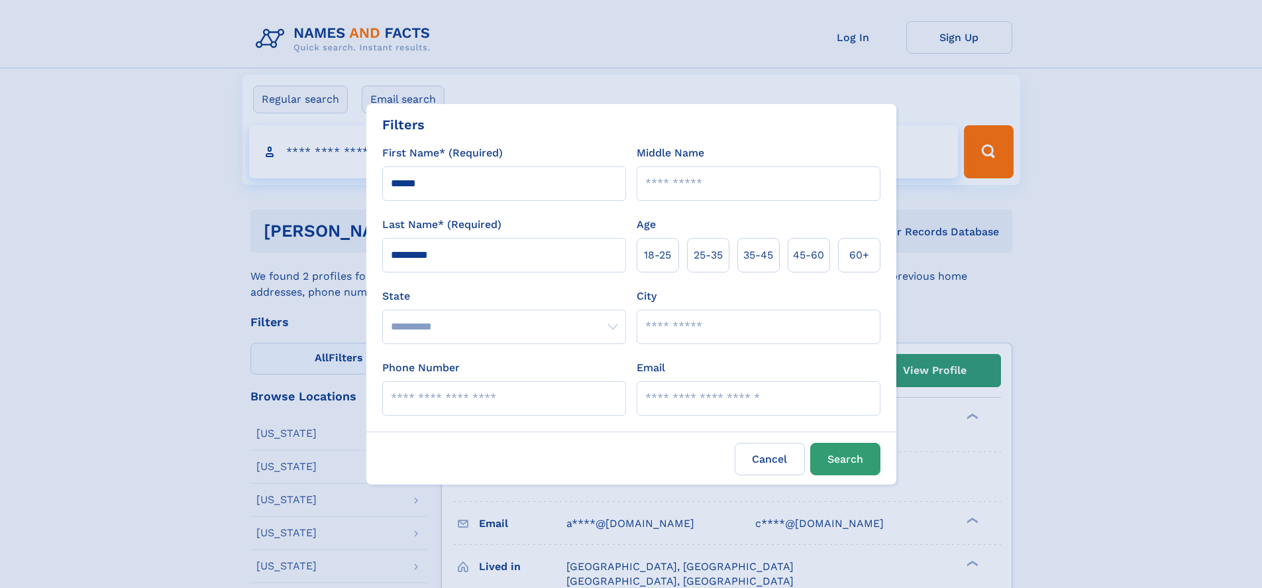  I want to click on span: 25‑35, so click(708, 255).